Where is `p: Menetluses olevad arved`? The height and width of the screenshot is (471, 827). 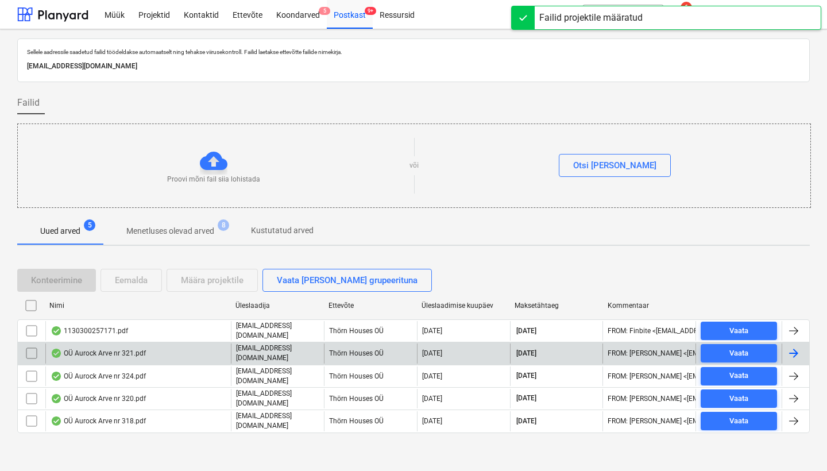
p: Menetluses olevad arved is located at coordinates (170, 231).